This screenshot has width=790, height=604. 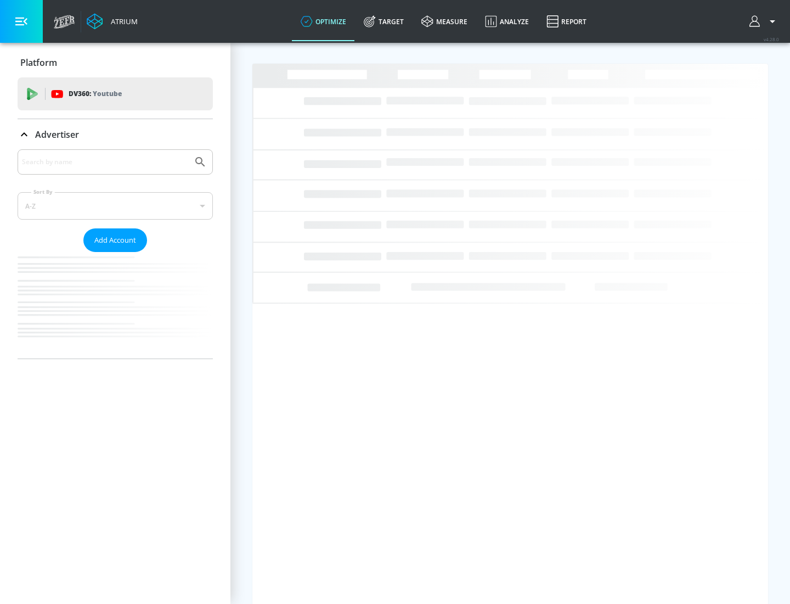 What do you see at coordinates (445, 21) in the screenshot?
I see `a: measure` at bounding box center [445, 21].